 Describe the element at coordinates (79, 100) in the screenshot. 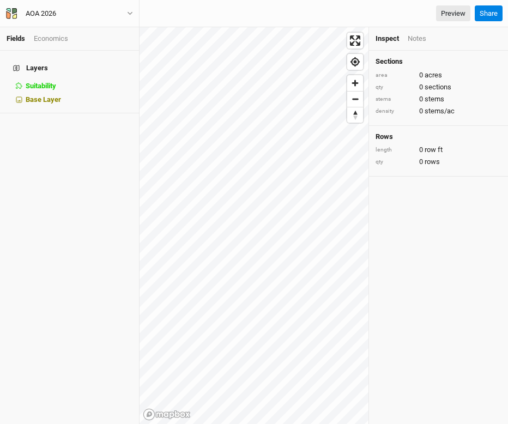

I see `div: Base Layer` at that location.